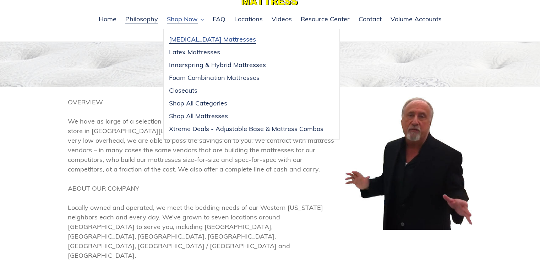 This screenshot has width=540, height=262. What do you see at coordinates (416, 20) in the screenshot?
I see `a: Volume Accounts` at bounding box center [416, 20].